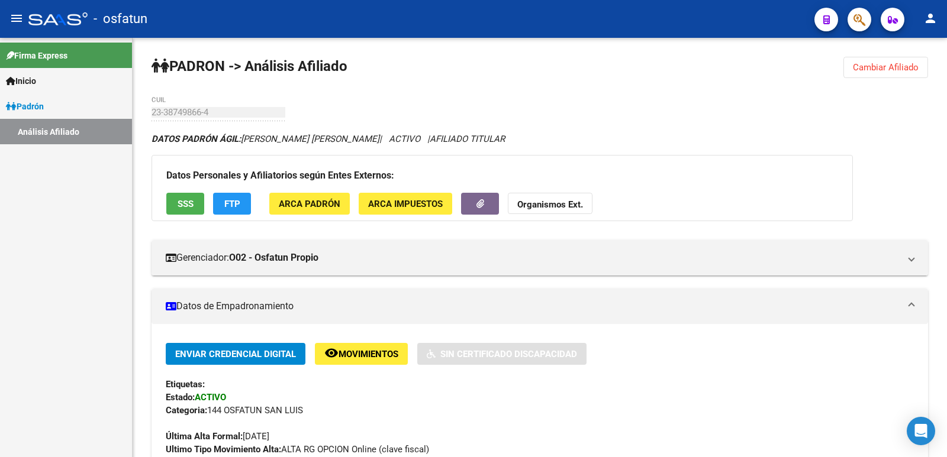 The height and width of the screenshot is (457, 947). Describe the element at coordinates (540, 258) in the screenshot. I see `mat-expansion-panel-header: Gerenciador:O02 - Osfatun Propio` at that location.